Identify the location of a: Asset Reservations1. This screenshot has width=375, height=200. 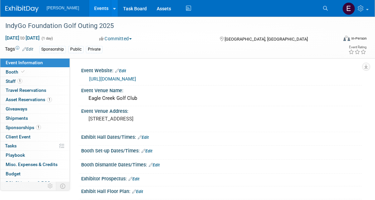
(35, 99).